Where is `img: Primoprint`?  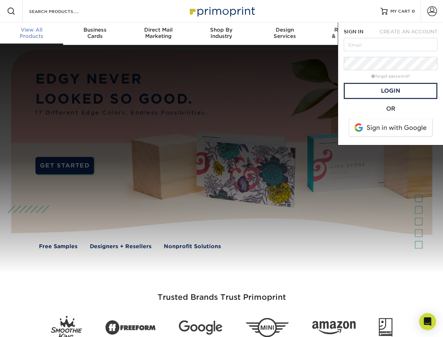 img: Primoprint is located at coordinates (222, 11).